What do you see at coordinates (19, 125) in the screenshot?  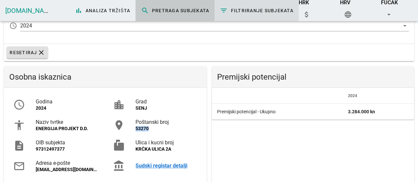 I see `i: accessibility` at bounding box center [19, 125].